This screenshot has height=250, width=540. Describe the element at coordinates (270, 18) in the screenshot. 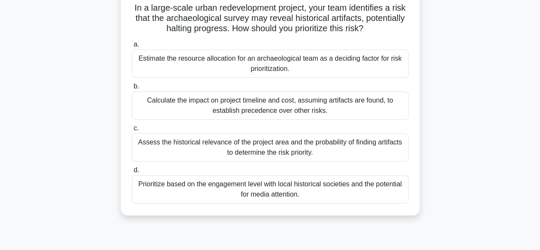

I see `h5: In a large-scale urban redevelopment project, your team identifies a risk that the archaeological...` at that location.